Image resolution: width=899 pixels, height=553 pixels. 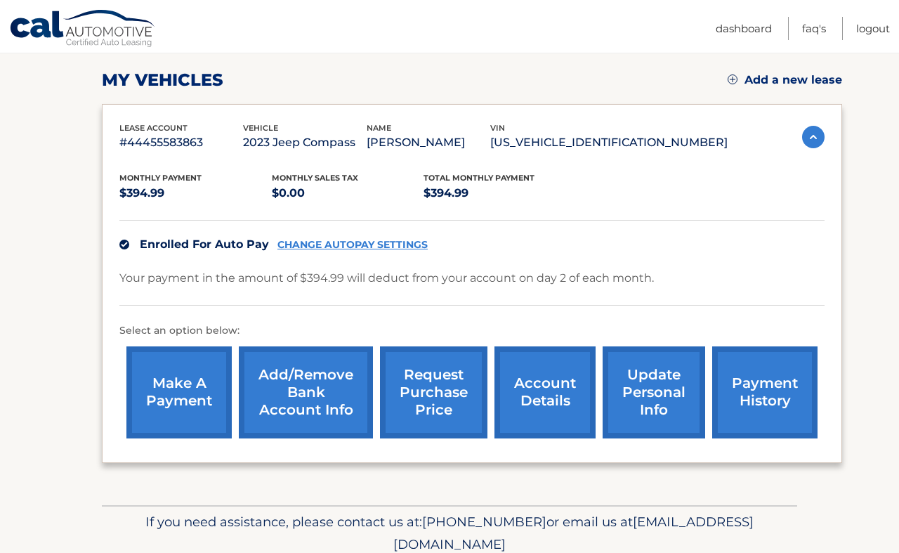 I want to click on span: vin, so click(x=497, y=128).